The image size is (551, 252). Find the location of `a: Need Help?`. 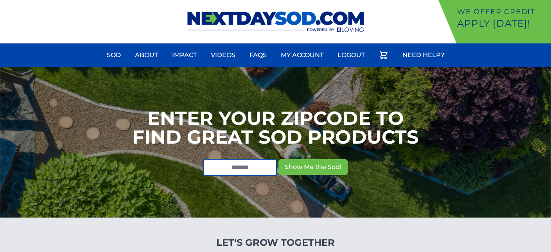

a: Need Help? is located at coordinates (423, 55).